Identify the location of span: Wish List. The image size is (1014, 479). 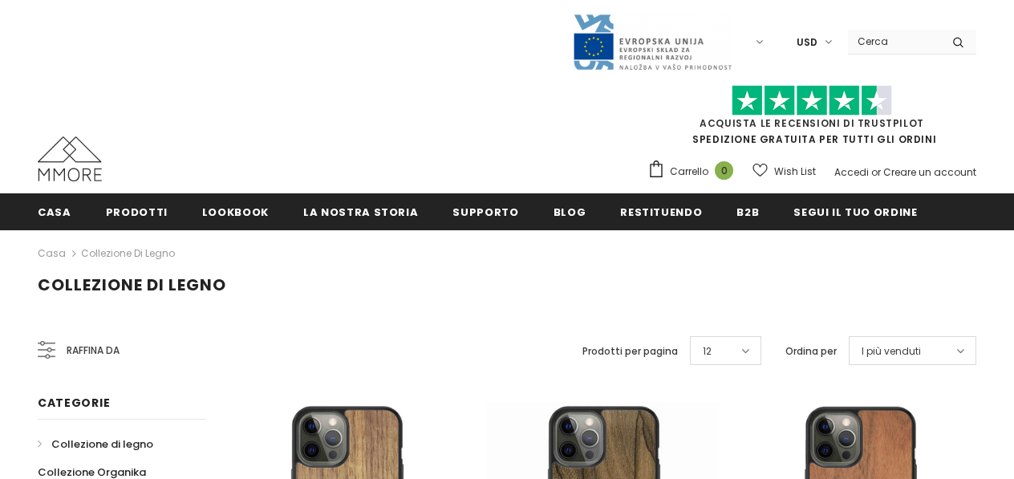
(795, 172).